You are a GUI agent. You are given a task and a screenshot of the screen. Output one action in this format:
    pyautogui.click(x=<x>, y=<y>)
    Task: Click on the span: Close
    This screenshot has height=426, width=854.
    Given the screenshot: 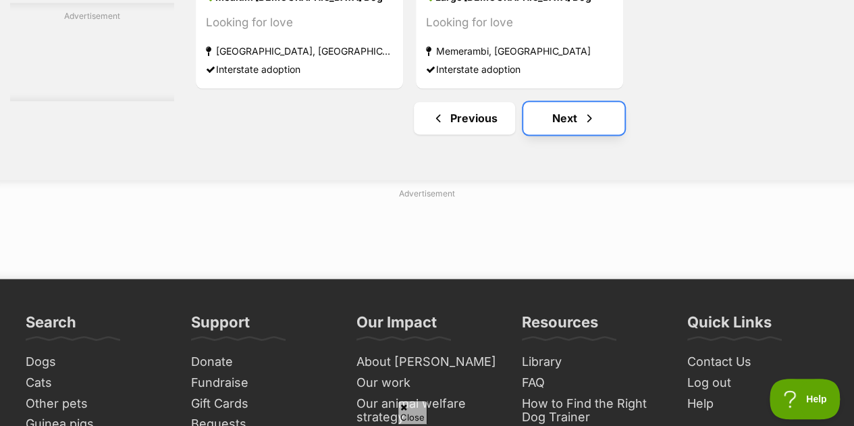 What is the action you would take?
    pyautogui.click(x=412, y=412)
    